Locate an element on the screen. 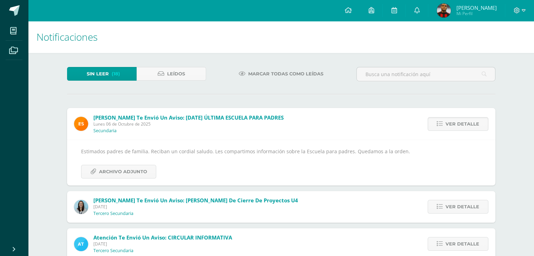 The image size is (534, 256). a: Marcar todas como leídas is located at coordinates (281, 74).